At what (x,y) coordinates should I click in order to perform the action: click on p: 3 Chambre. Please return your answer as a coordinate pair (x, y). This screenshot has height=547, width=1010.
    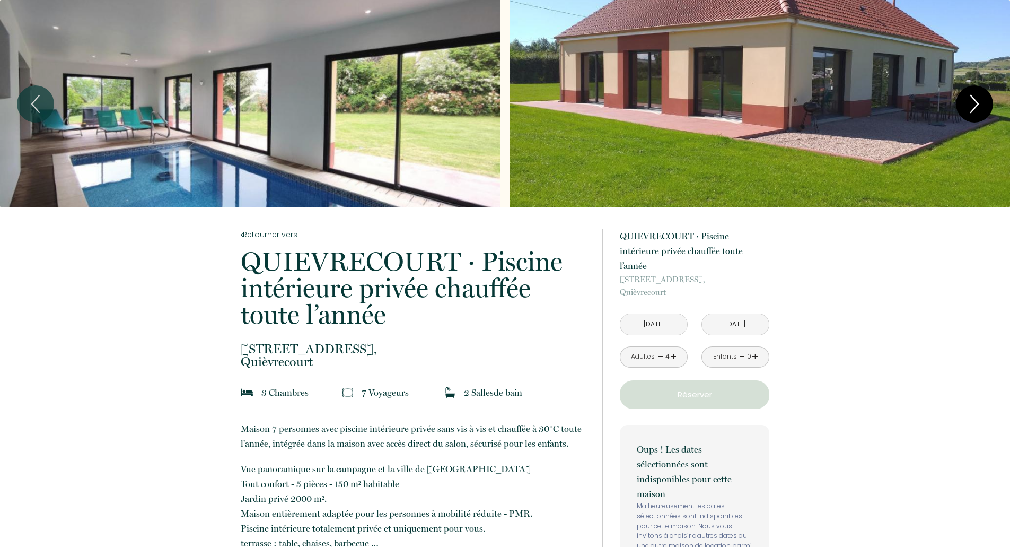
    Looking at the image, I should click on (285, 392).